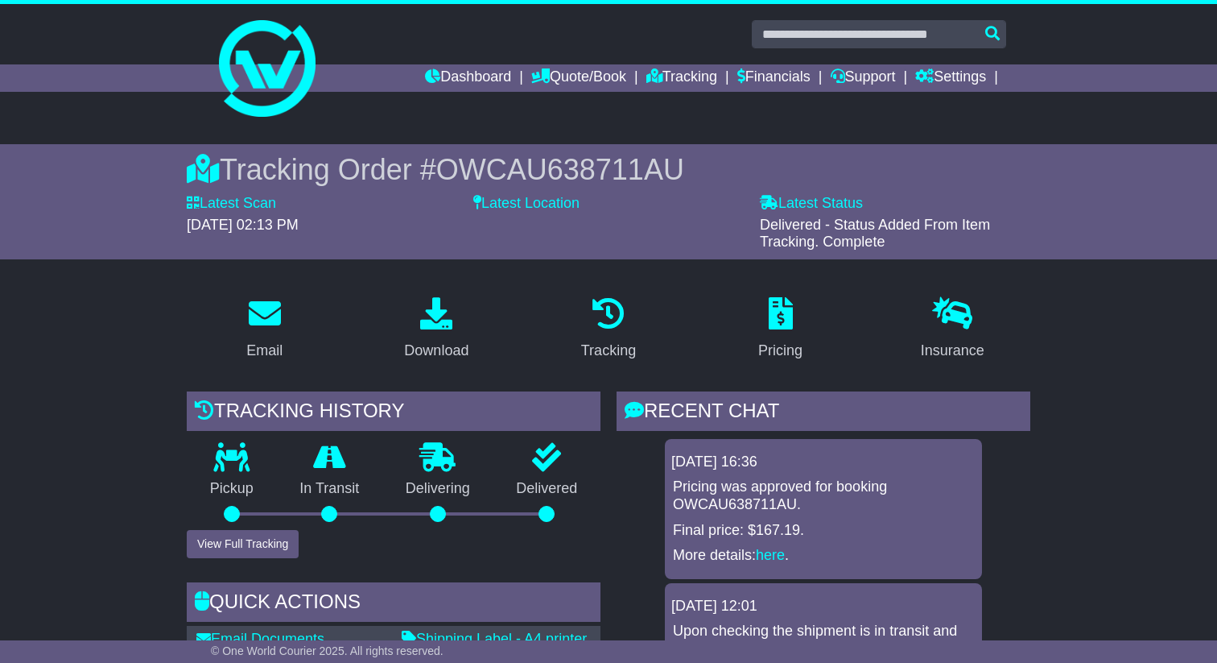 The height and width of the screenshot is (663, 1217). Describe the element at coordinates (579, 78) in the screenshot. I see `a: Quote/Book` at that location.